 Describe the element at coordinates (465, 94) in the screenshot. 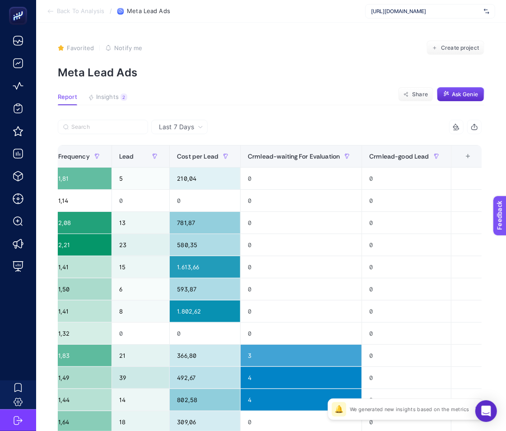

I see `span: Ask Genie` at that location.